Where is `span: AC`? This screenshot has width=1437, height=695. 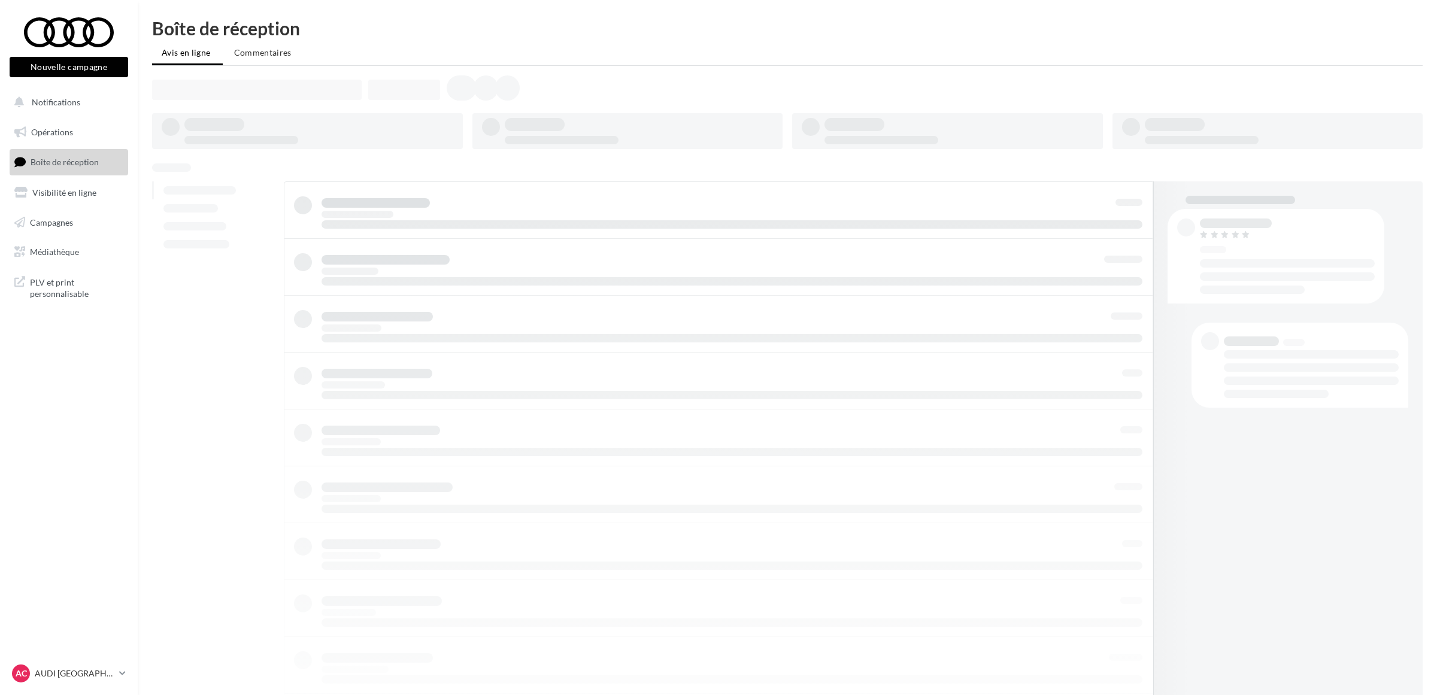
span: AC is located at coordinates (21, 674).